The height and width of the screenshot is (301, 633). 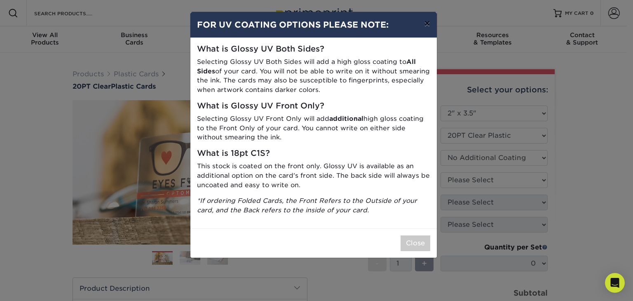 I want to click on strong: All Sides, so click(x=306, y=66).